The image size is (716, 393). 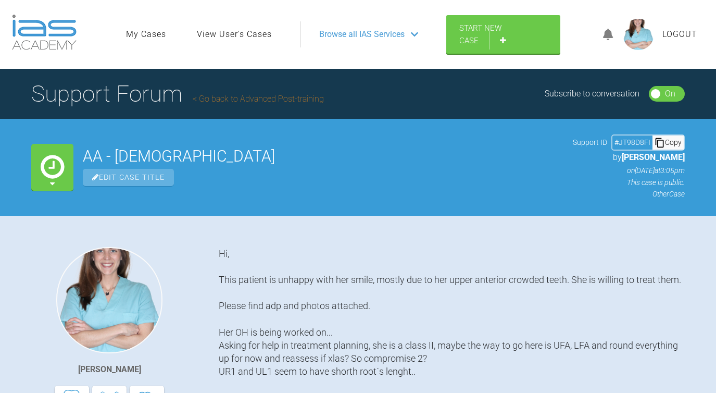 I want to click on a: Logout, so click(x=680, y=34).